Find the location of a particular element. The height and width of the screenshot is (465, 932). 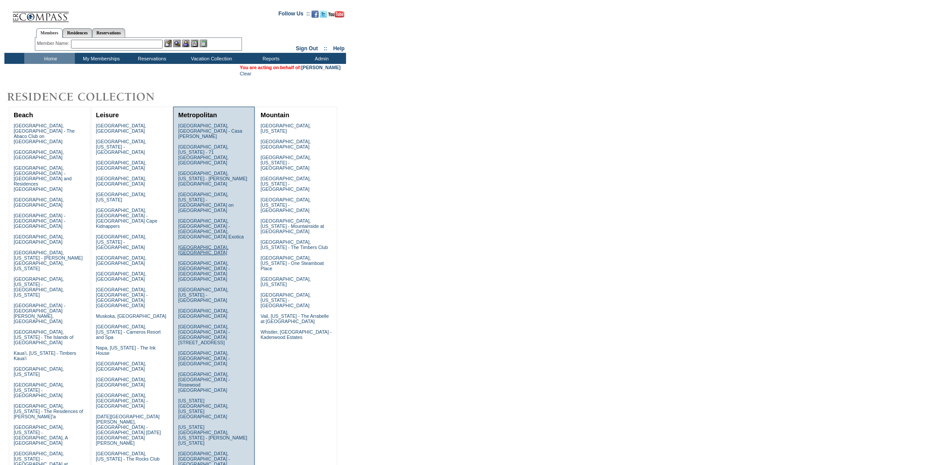

a: Residences is located at coordinates (77, 33).